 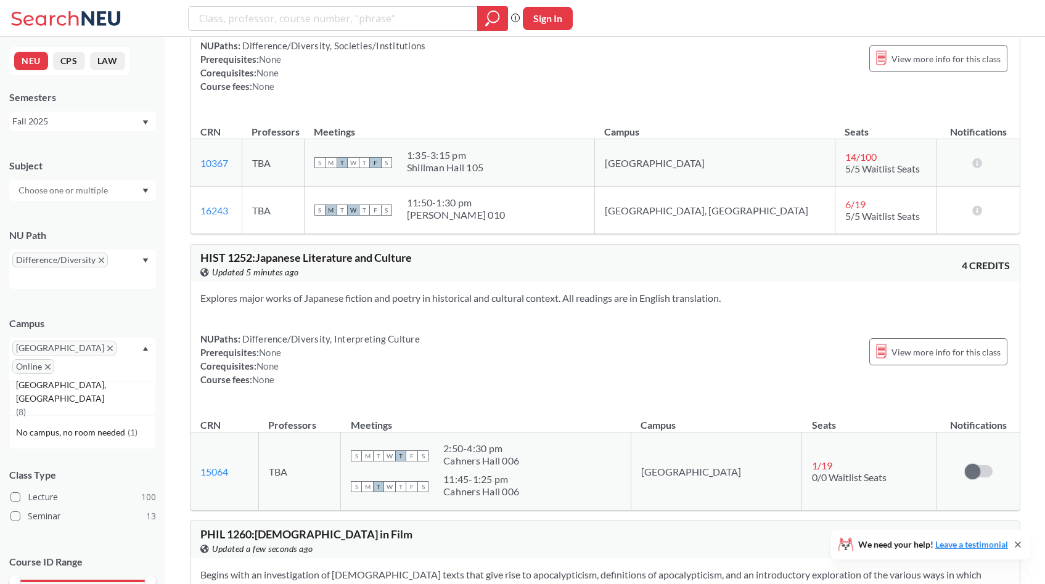 I want to click on div: Fall 2025Dropdown arrow, so click(x=83, y=121).